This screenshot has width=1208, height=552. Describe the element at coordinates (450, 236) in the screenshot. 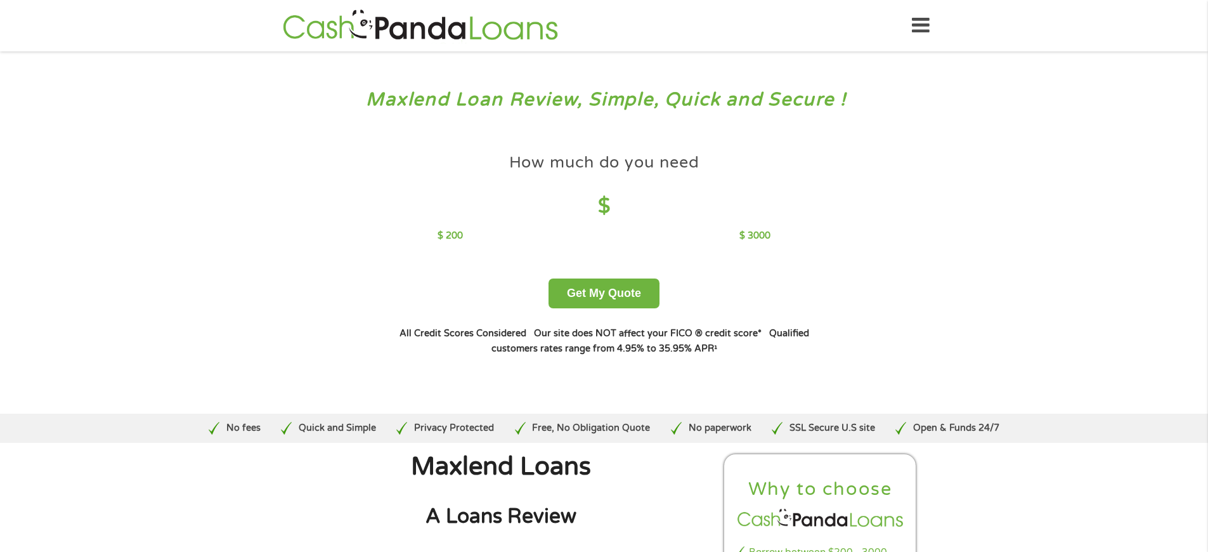

I see `p: $ 200` at that location.